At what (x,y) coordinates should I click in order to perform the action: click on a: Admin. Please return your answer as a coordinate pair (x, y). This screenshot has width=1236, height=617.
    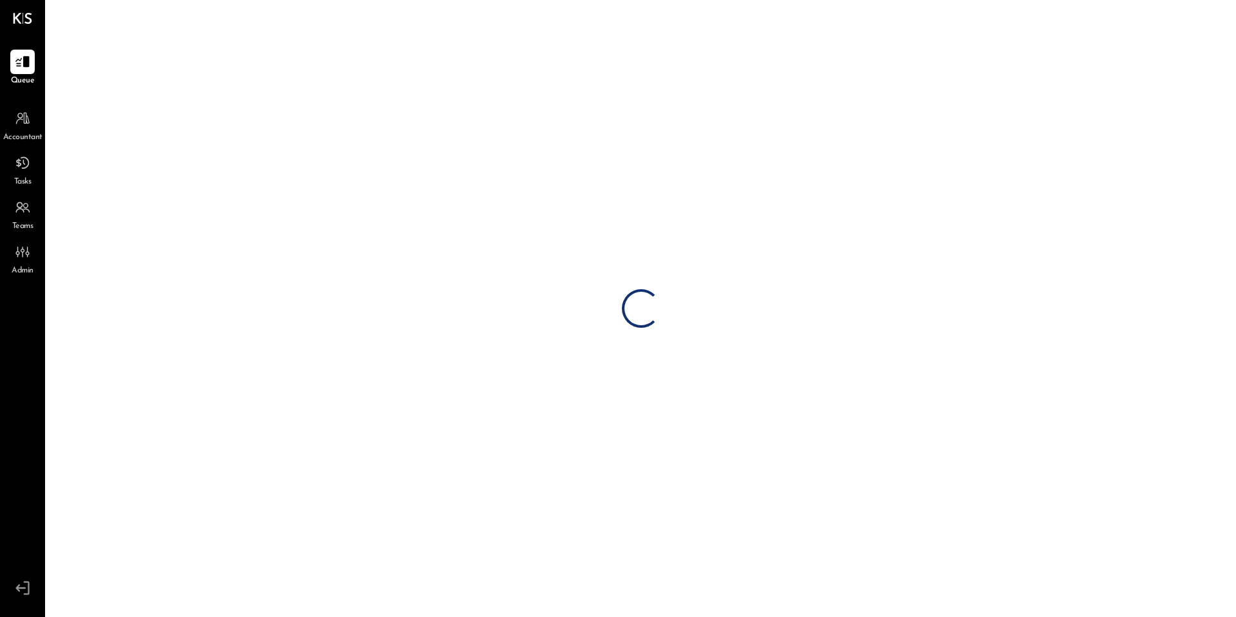
    Looking at the image, I should click on (23, 258).